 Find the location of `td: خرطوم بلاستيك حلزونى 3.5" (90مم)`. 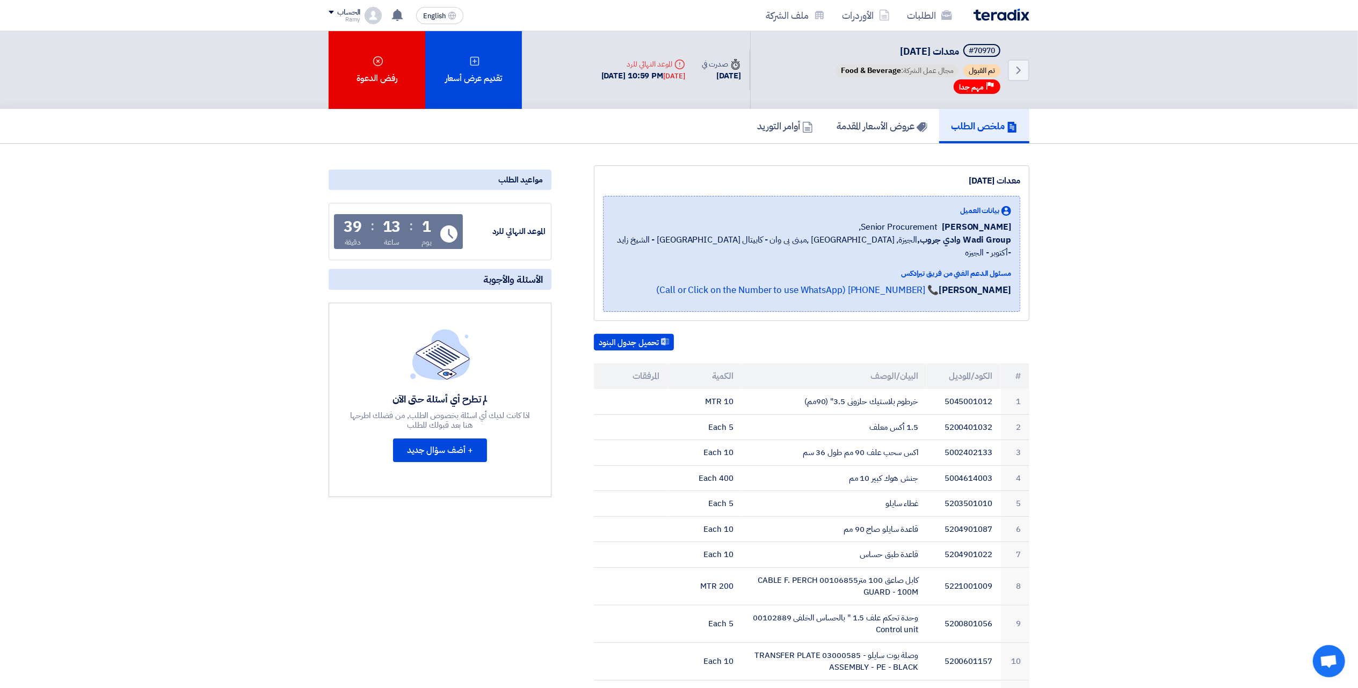

td: خرطوم بلاستيك حلزونى 3.5" (90مم) is located at coordinates (834, 402).